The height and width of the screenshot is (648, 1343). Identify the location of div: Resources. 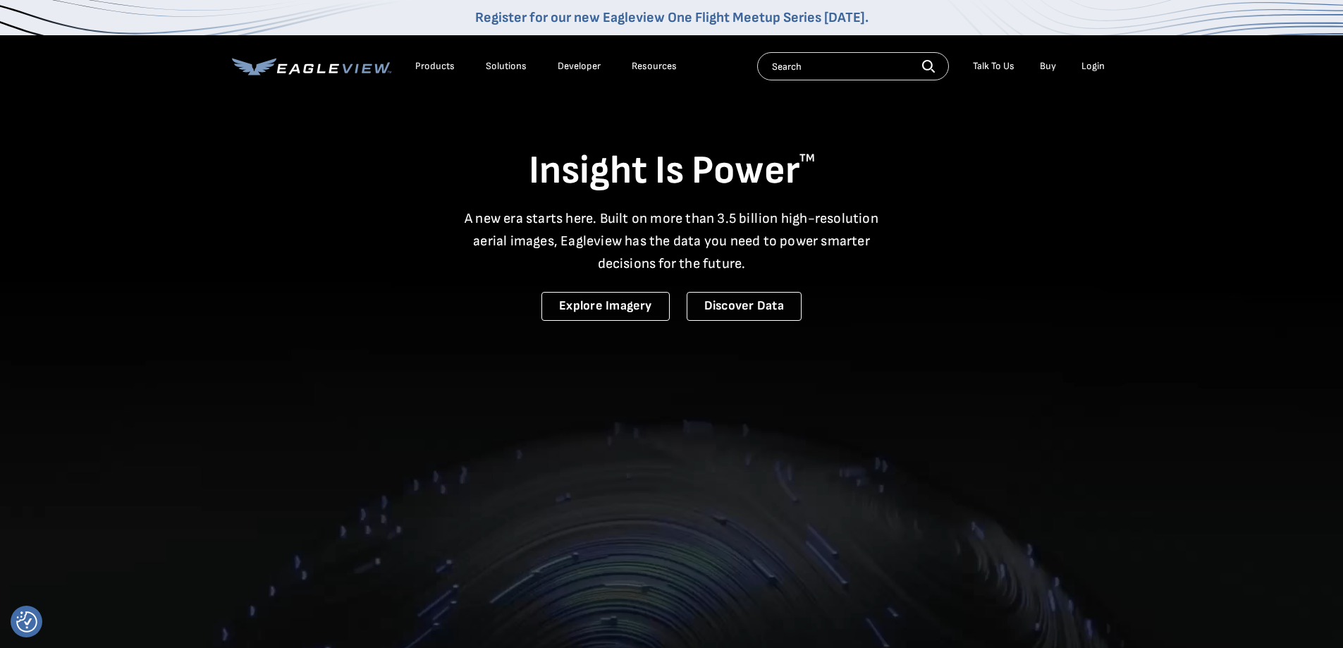
(654, 66).